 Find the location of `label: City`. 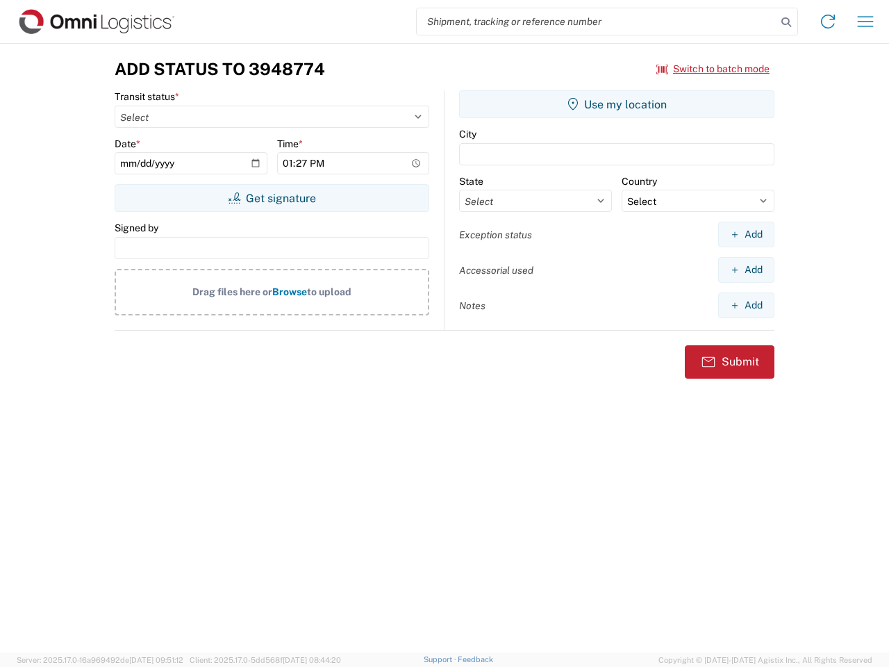

label: City is located at coordinates (467, 134).